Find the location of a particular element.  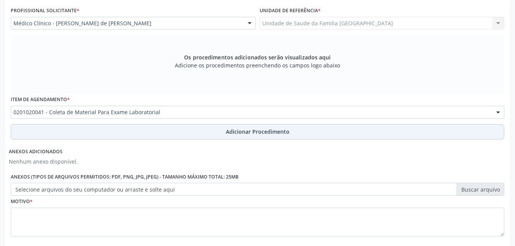

span: Adicione os procedimentos preenchendo os campos logo abaixo is located at coordinates (257, 65).